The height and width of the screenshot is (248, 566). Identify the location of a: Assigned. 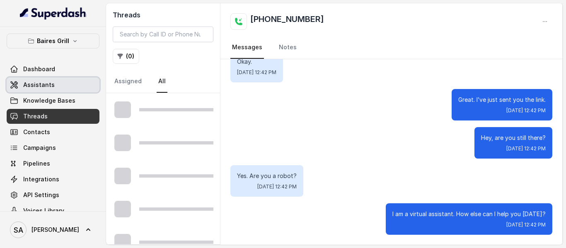
(128, 82).